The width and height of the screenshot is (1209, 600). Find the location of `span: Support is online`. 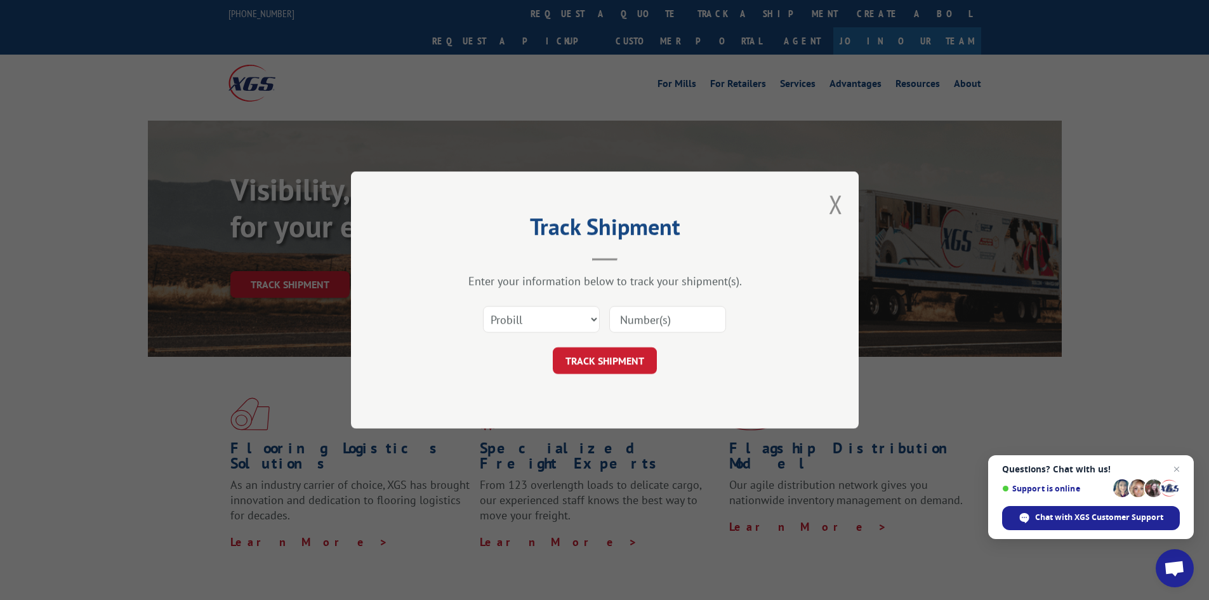

span: Support is online is located at coordinates (1055, 488).